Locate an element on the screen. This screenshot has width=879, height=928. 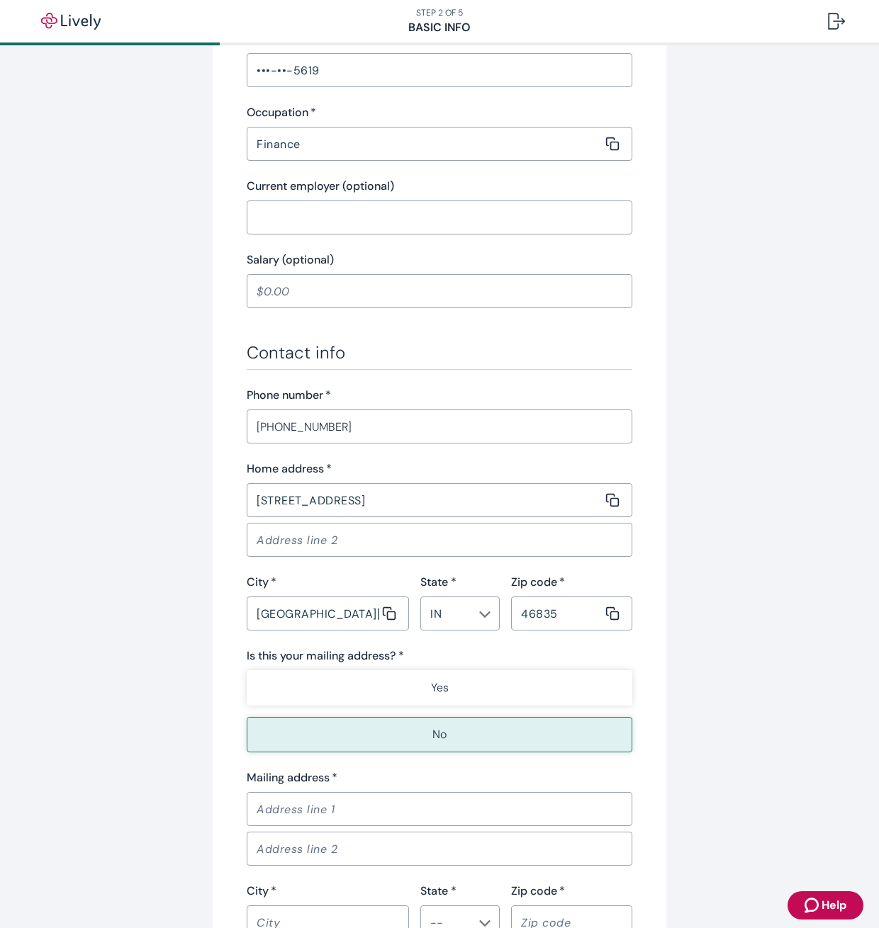
label: Mailing address is located at coordinates (292, 778).